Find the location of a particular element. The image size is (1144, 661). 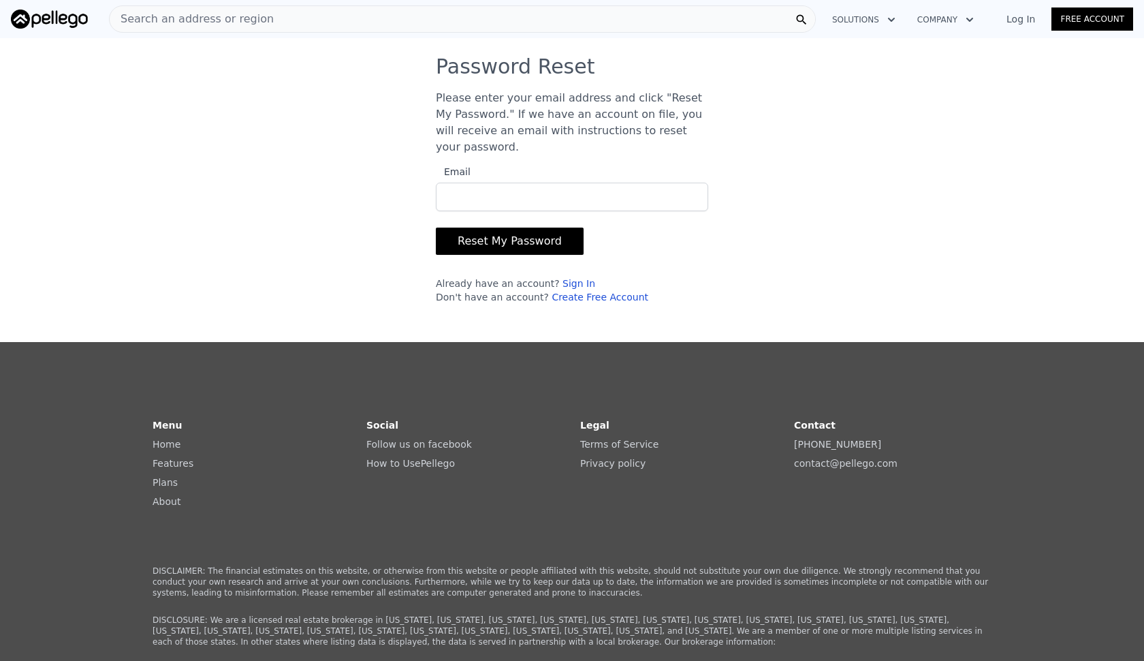

h3: Password Reset is located at coordinates (572, 67).